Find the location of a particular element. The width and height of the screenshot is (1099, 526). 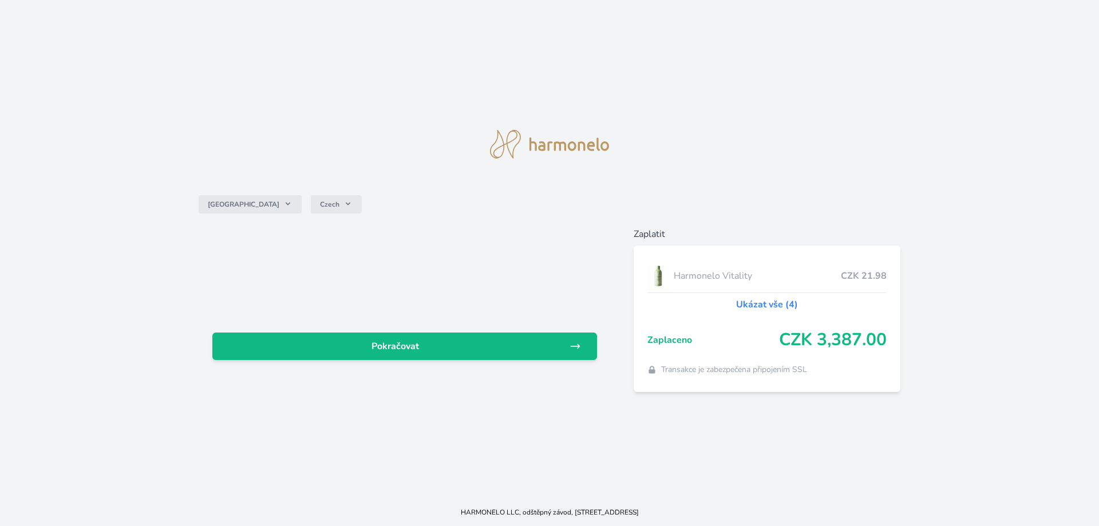

a: Ukázat vše (4) is located at coordinates (767, 304).